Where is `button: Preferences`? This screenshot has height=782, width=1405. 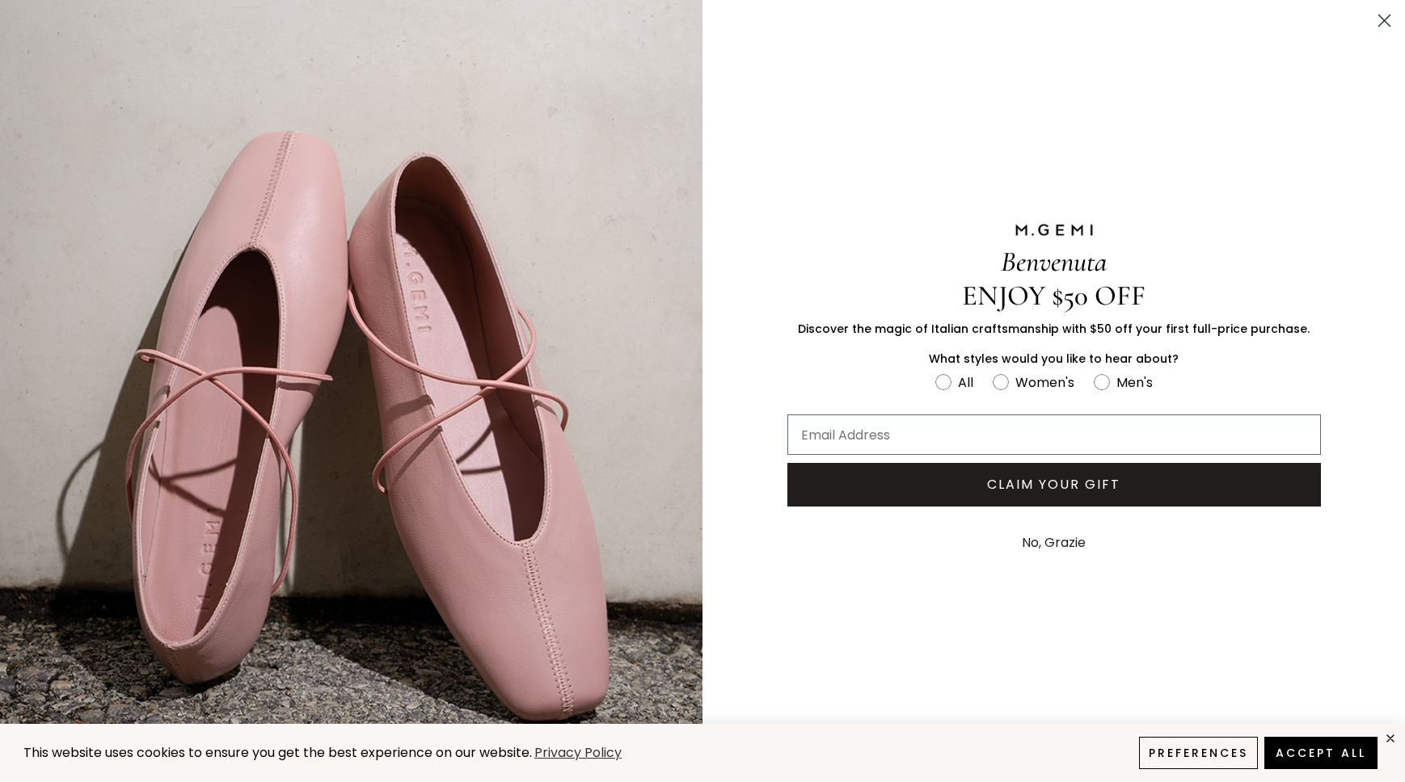 button: Preferences is located at coordinates (1198, 753).